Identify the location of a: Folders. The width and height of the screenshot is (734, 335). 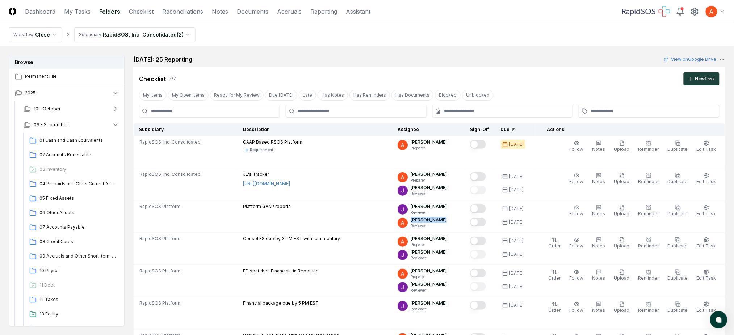
(110, 12).